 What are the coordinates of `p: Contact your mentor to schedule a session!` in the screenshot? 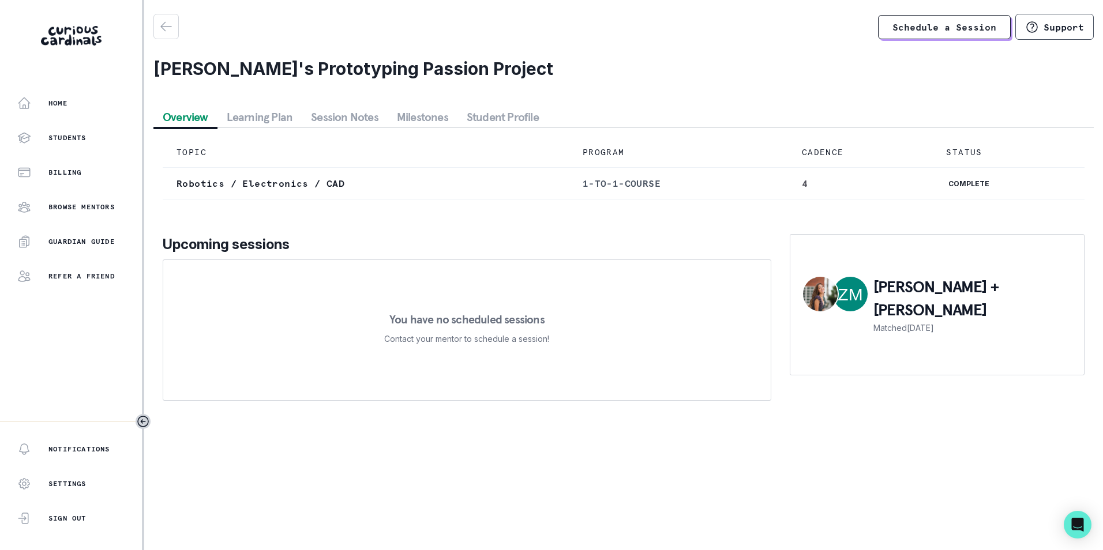 It's located at (467, 339).